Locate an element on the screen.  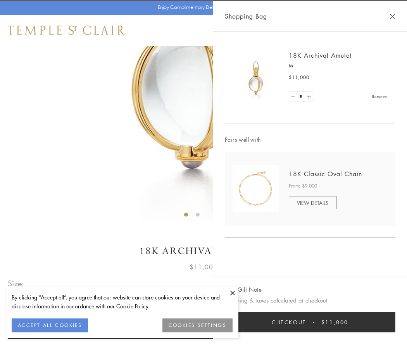
span: Checkout is located at coordinates (289, 322).